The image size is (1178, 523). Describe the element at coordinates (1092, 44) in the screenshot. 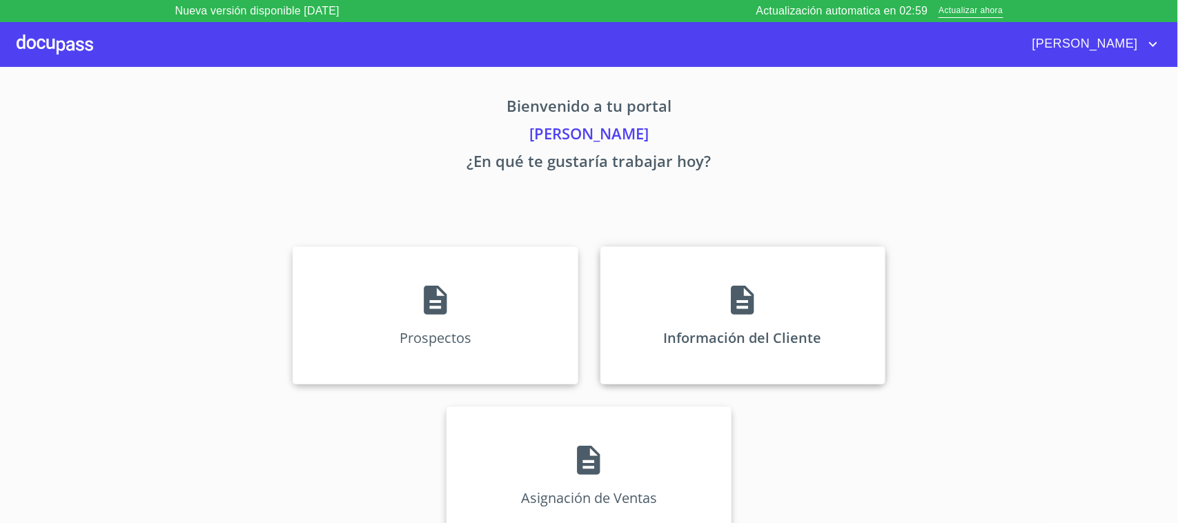

I see `button: account of current user` at that location.